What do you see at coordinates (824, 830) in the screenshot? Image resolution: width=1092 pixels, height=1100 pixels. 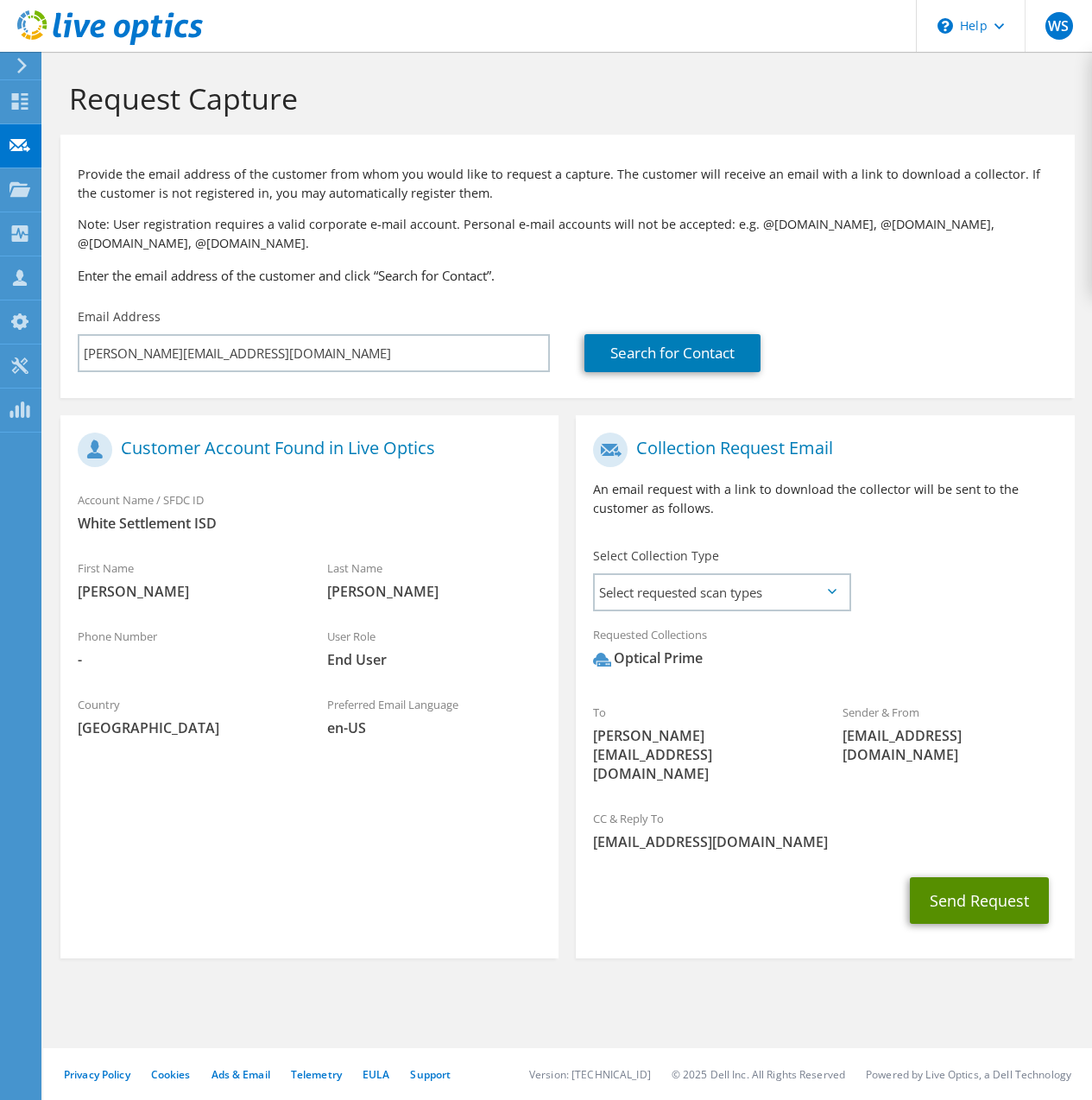 I see `div: CC & Reply To` at bounding box center [824, 830].